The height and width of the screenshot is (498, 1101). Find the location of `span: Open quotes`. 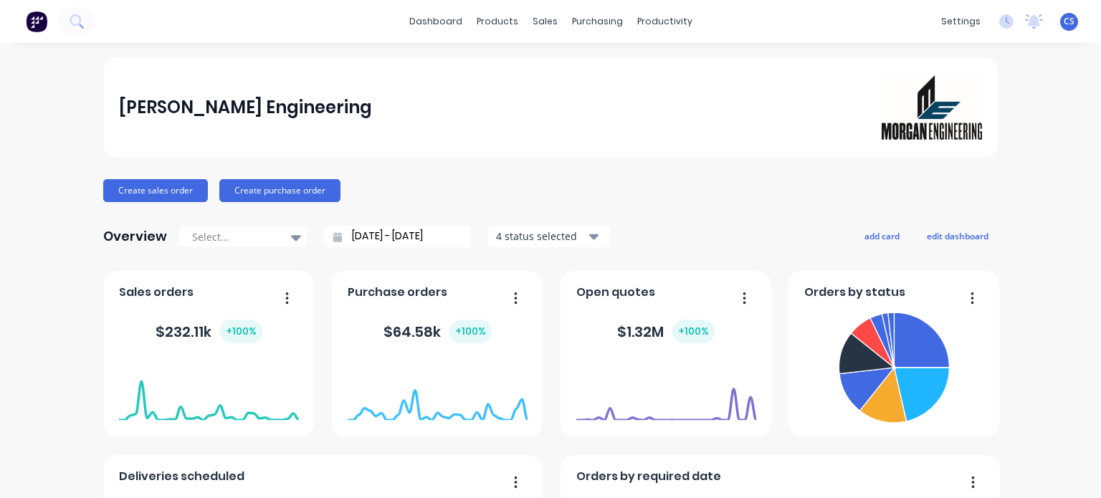

span: Open quotes is located at coordinates (616, 292).